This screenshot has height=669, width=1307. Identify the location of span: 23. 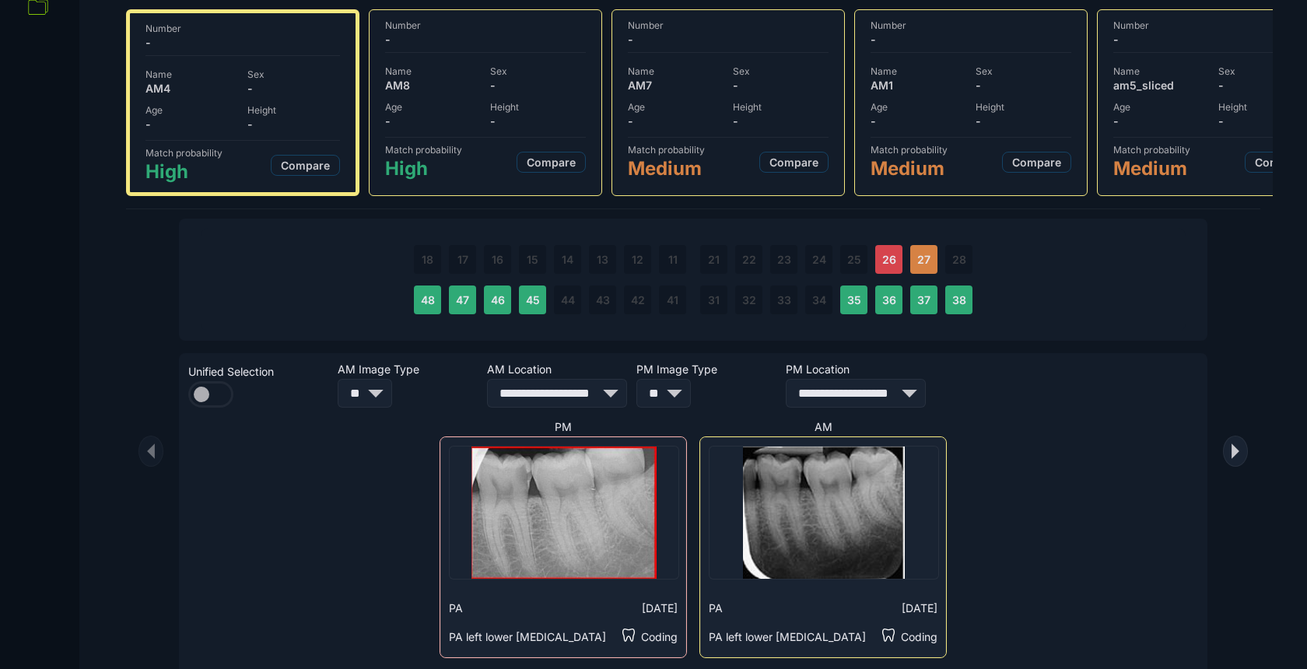
(784, 259).